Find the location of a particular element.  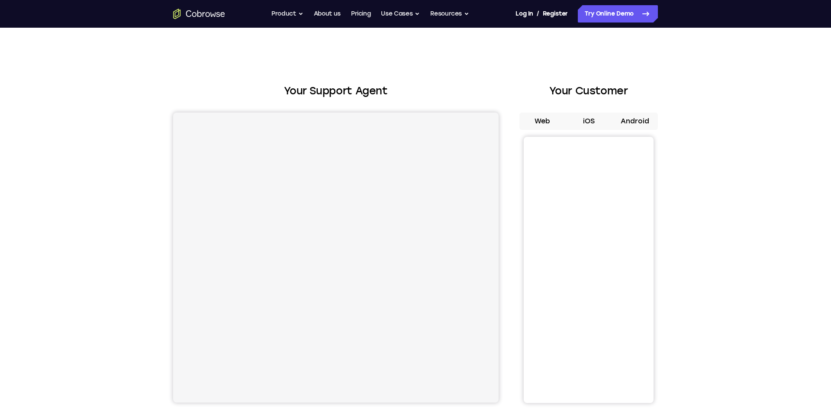

a: Log In is located at coordinates (524, 14).